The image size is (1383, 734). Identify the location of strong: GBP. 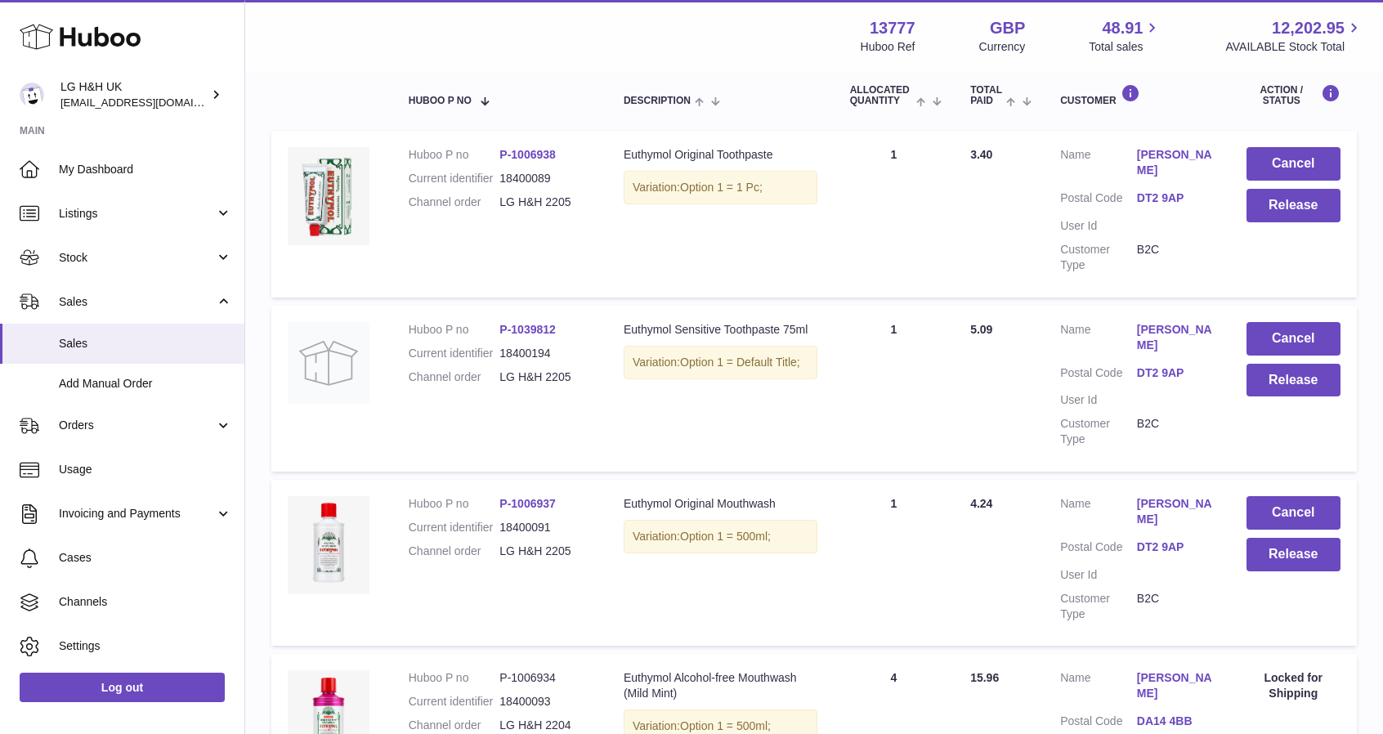
(1007, 28).